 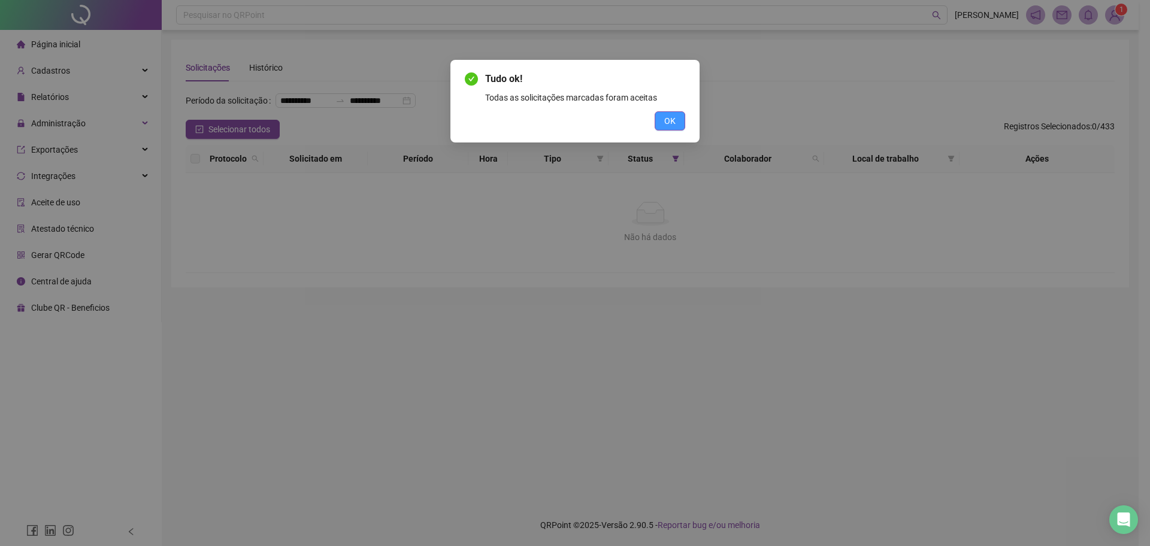 What do you see at coordinates (669, 121) in the screenshot?
I see `button: OK` at bounding box center [669, 121].